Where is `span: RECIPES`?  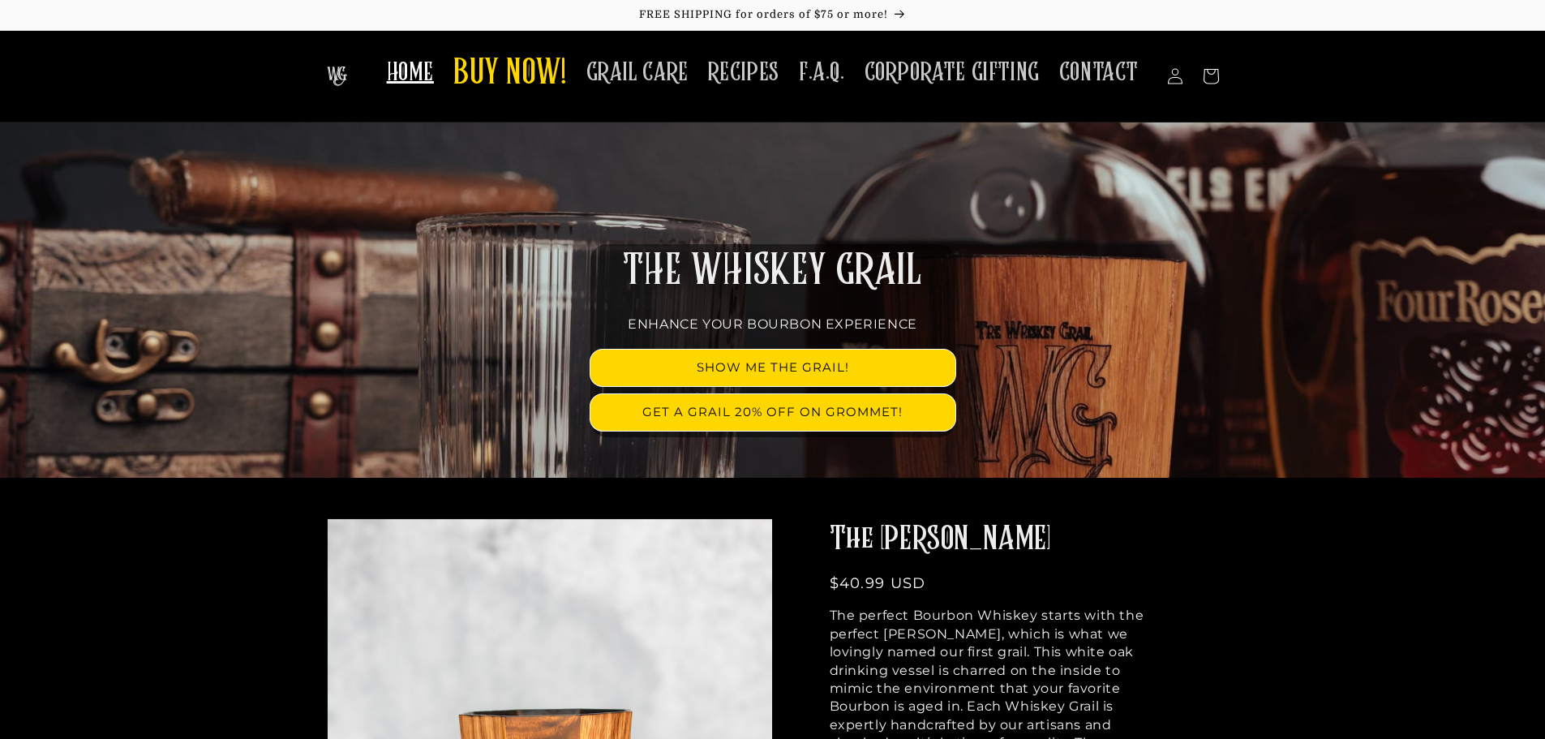
span: RECIPES is located at coordinates (744, 72).